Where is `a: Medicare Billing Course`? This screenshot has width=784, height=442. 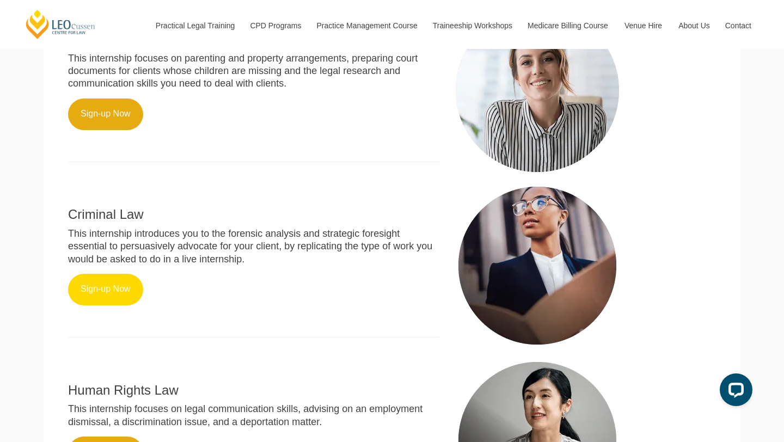 a: Medicare Billing Course is located at coordinates (568, 26).